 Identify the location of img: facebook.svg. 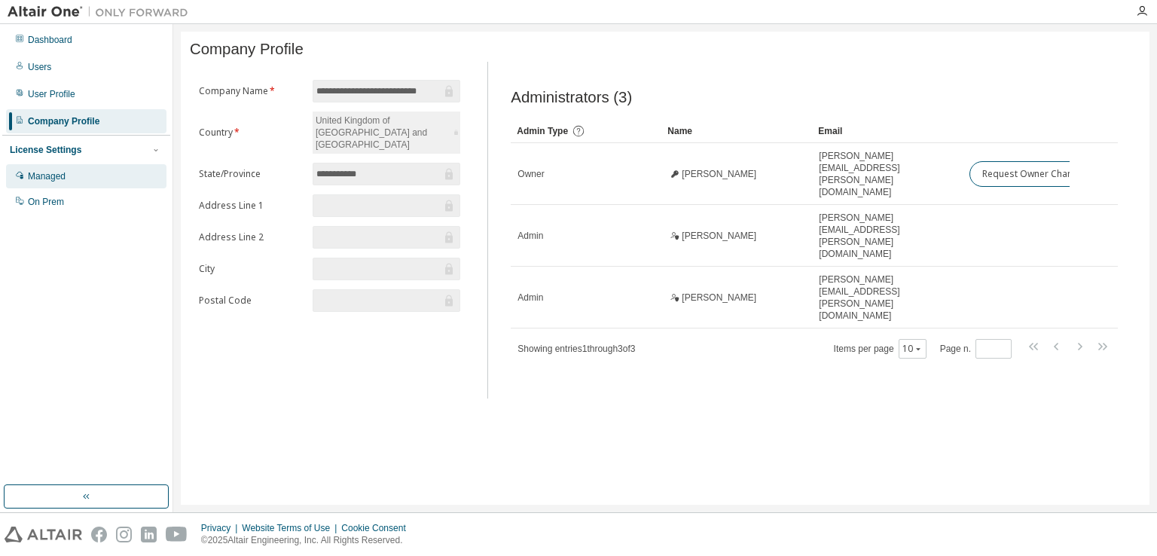
(99, 534).